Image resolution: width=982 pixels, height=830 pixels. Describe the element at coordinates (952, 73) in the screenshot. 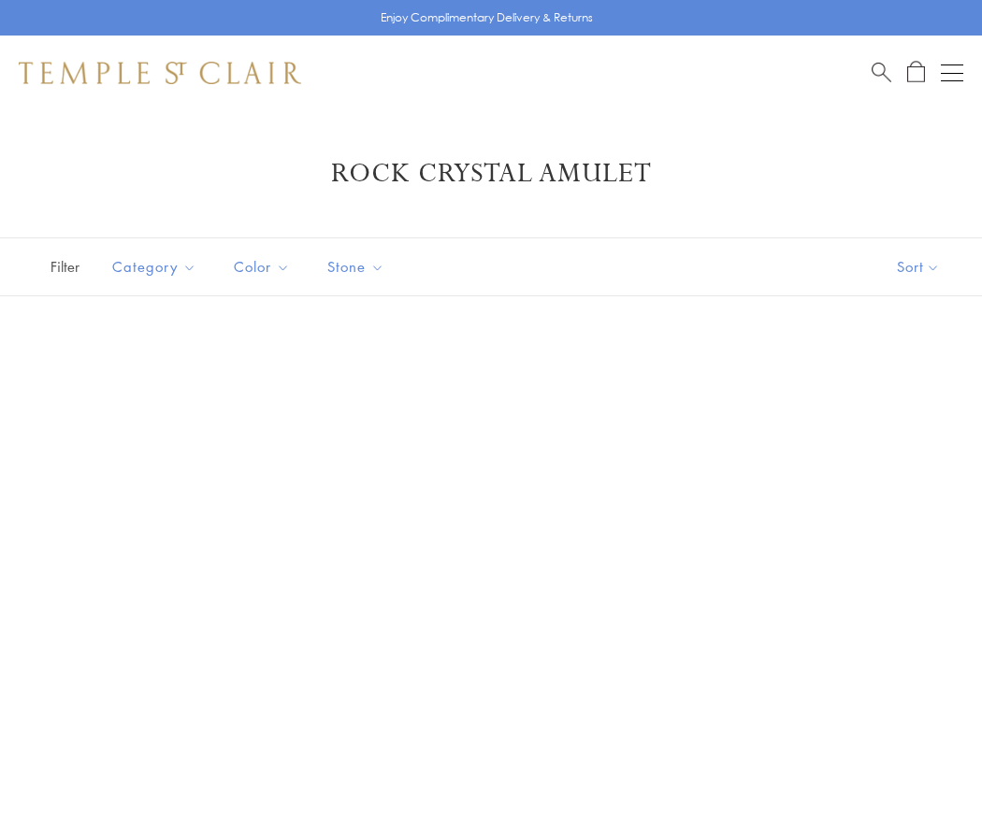

I see `button: Open navigation` at that location.